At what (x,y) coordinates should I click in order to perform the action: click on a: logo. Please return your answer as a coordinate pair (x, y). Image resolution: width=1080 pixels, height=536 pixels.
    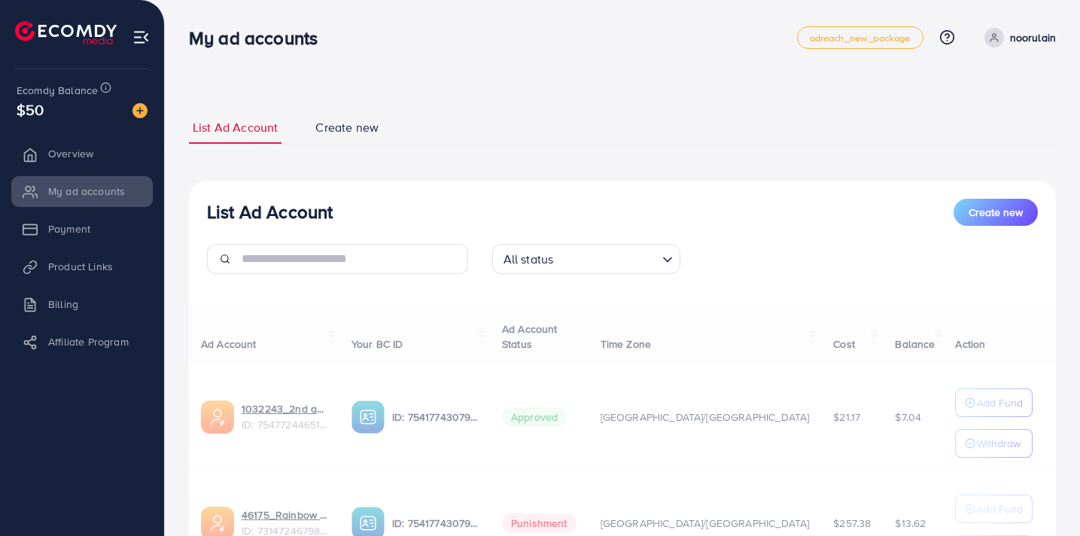
    Looking at the image, I should click on (65, 32).